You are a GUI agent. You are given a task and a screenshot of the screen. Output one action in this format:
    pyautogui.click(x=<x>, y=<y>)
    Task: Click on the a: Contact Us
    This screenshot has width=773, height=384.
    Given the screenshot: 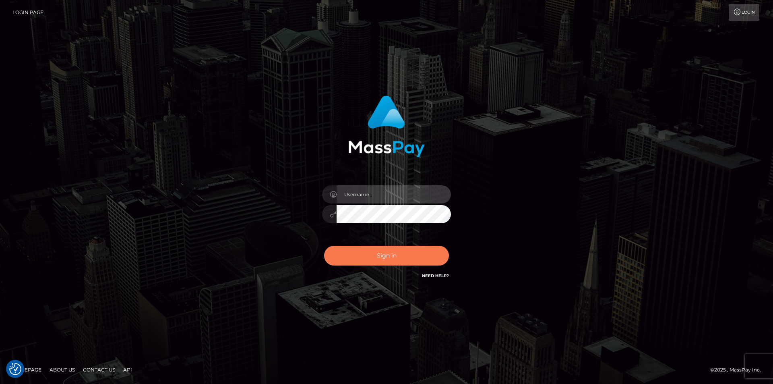 What is the action you would take?
    pyautogui.click(x=99, y=369)
    